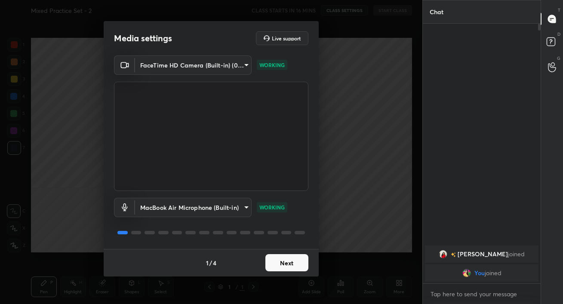  Describe the element at coordinates (143, 38) in the screenshot. I see `h2: Media settings` at that location.